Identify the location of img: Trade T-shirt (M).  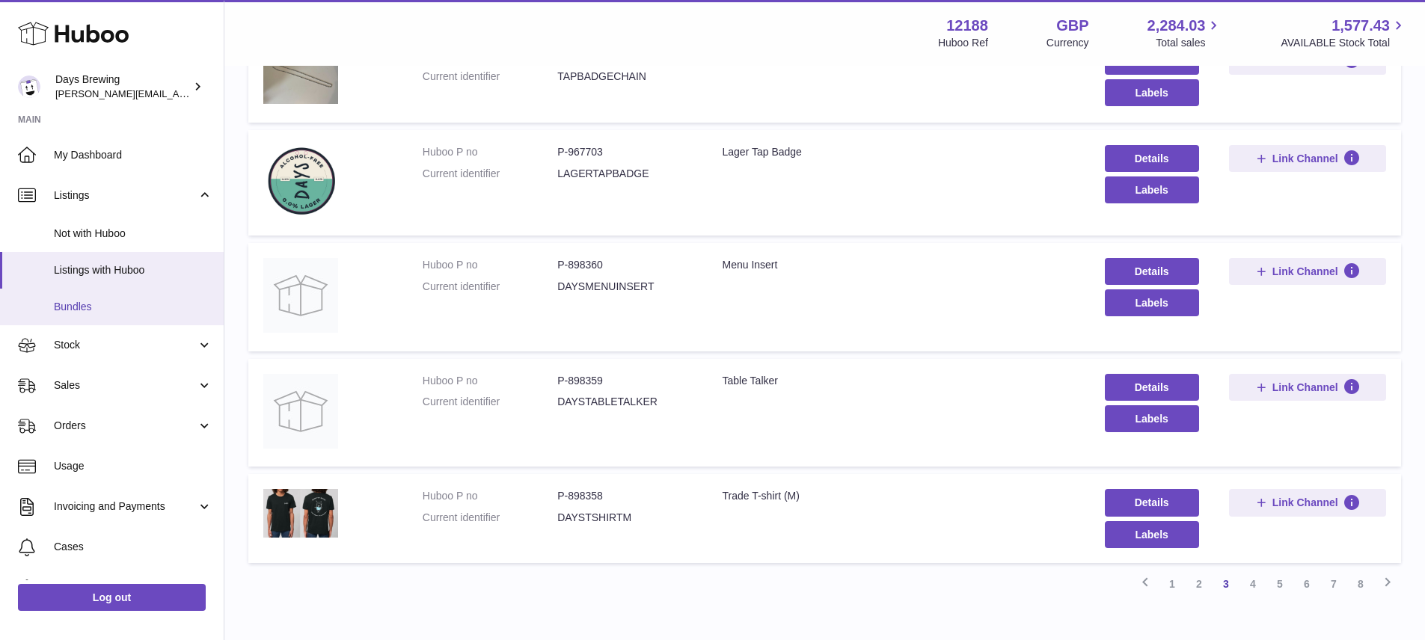
(301, 513).